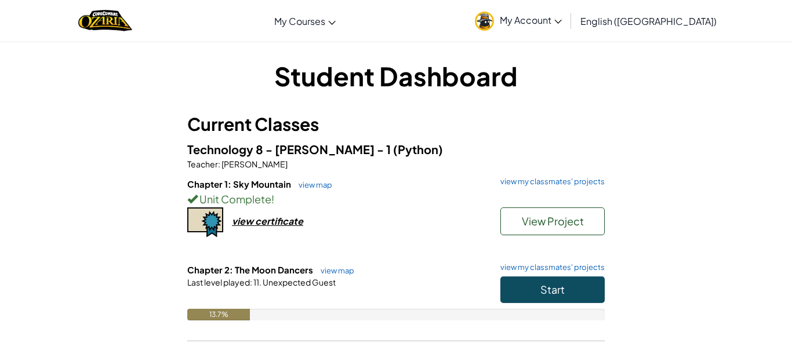 Image resolution: width=792 pixels, height=347 pixels. Describe the element at coordinates (305, 21) in the screenshot. I see `a: My Courses` at that location.